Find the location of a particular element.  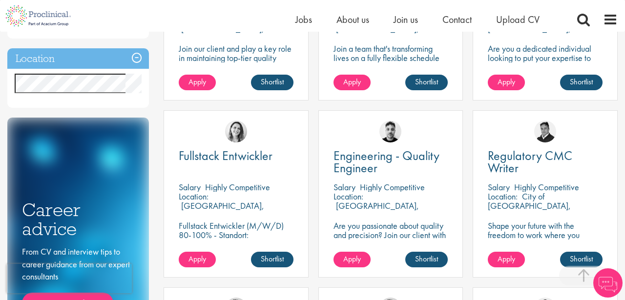

p: Are you passionate about quality and precision? Join our client with this engineering role and he... is located at coordinates (391, 244).